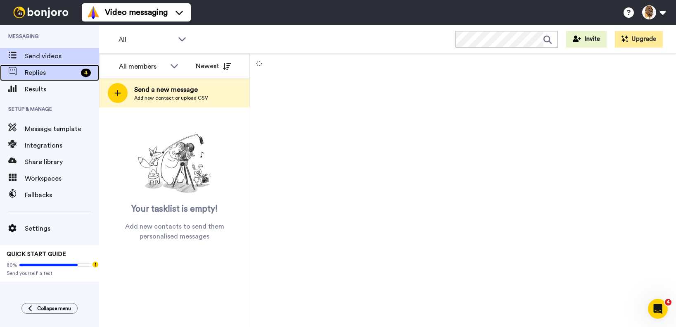 Image resolution: width=676 pixels, height=327 pixels. I want to click on img: ready-set-action.png, so click(175, 163).